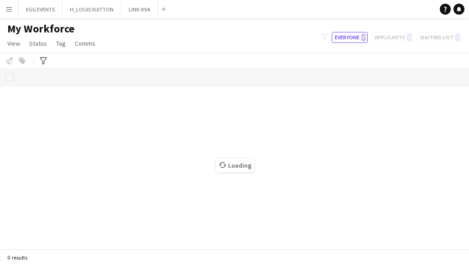 The height and width of the screenshot is (265, 469). What do you see at coordinates (41, 9) in the screenshot?
I see `button: EGG EVENTS` at bounding box center [41, 9].